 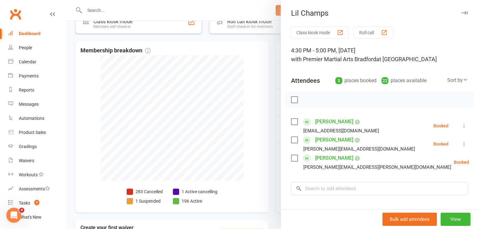 I want to click on div: Attendees, so click(x=305, y=81).